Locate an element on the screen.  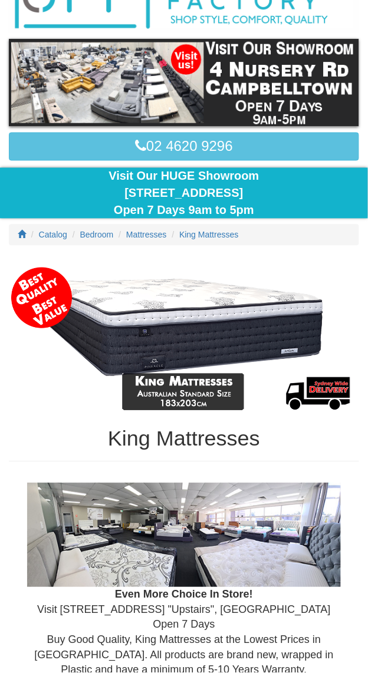
span: Bedroom is located at coordinates (97, 235).